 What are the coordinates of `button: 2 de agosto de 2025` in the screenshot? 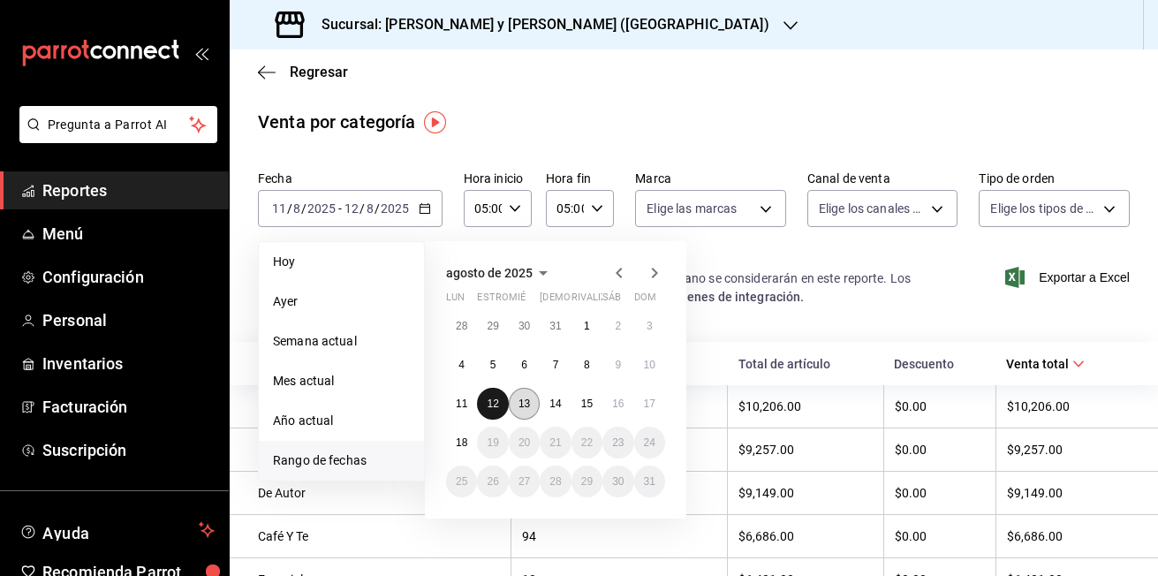 It's located at (617, 326).